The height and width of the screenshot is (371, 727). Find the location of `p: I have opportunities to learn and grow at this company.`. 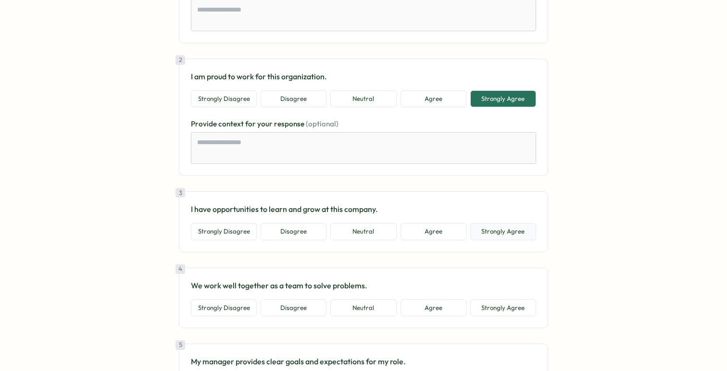

p: I have opportunities to learn and grow at this company. is located at coordinates (364, 209).